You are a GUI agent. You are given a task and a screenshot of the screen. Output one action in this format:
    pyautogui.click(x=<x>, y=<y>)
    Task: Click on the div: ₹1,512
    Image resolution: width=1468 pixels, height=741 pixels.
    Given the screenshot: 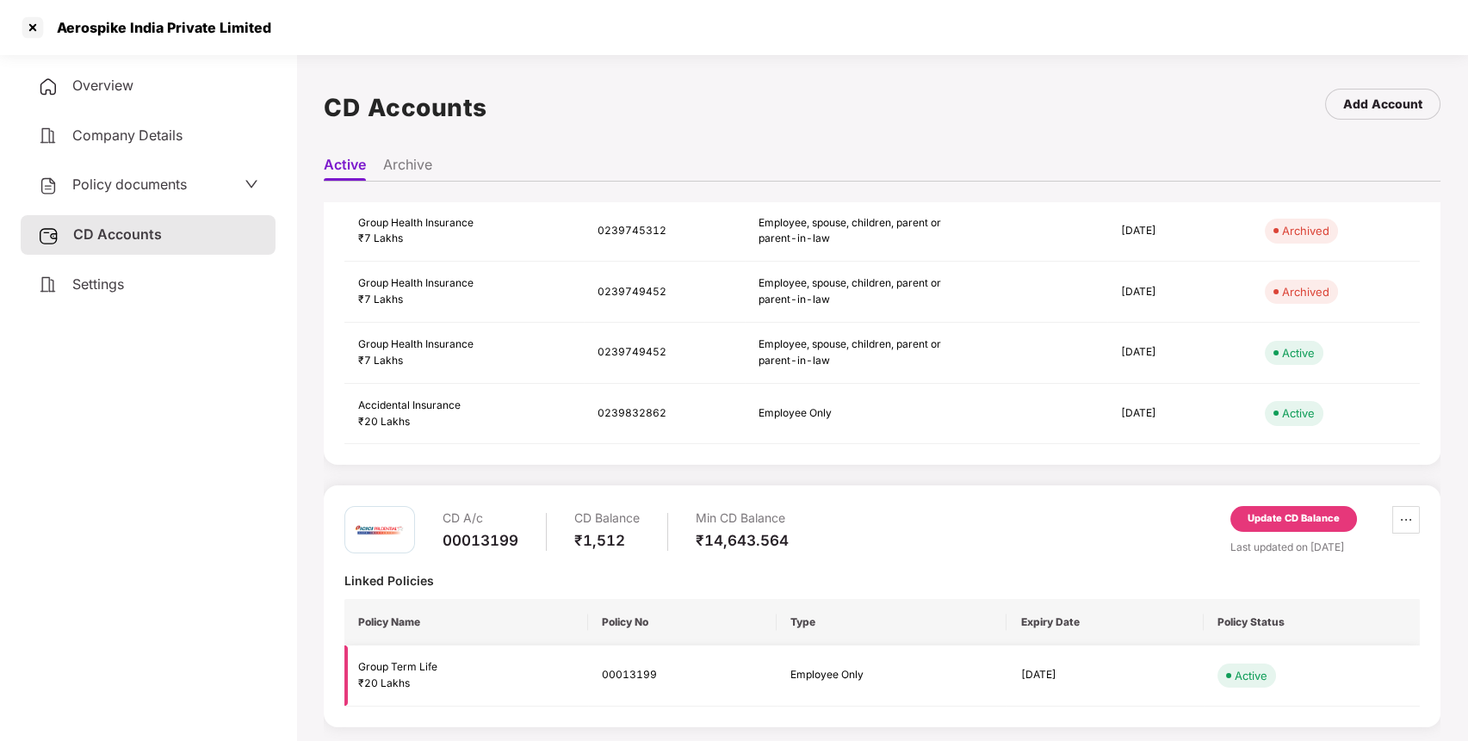 What is the action you would take?
    pyautogui.click(x=607, y=541)
    